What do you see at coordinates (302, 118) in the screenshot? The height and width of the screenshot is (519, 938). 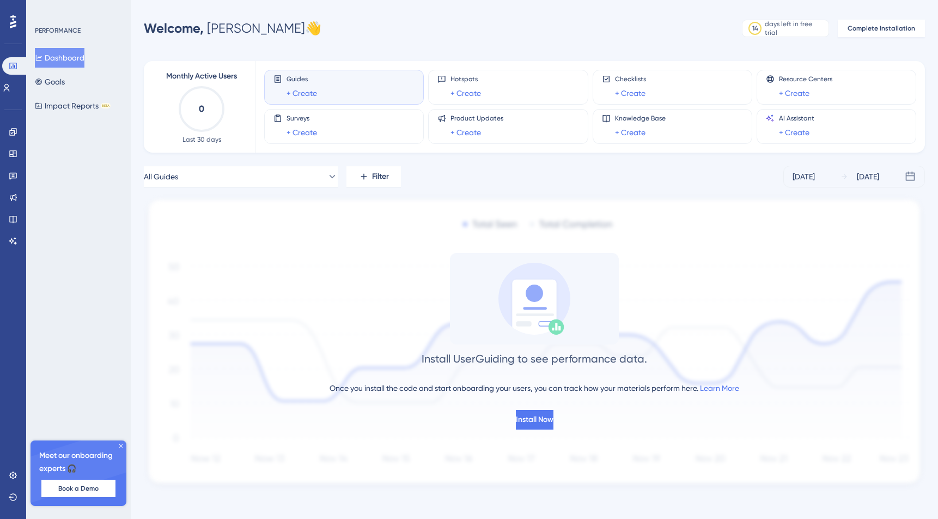 I see `span: Surveys` at bounding box center [302, 118].